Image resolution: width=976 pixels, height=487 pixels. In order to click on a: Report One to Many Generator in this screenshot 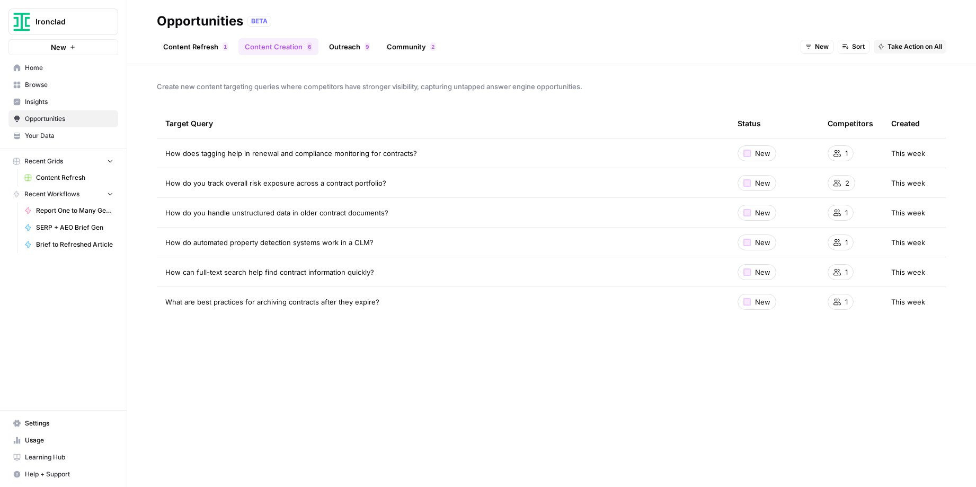, I will do `click(69, 210)`.